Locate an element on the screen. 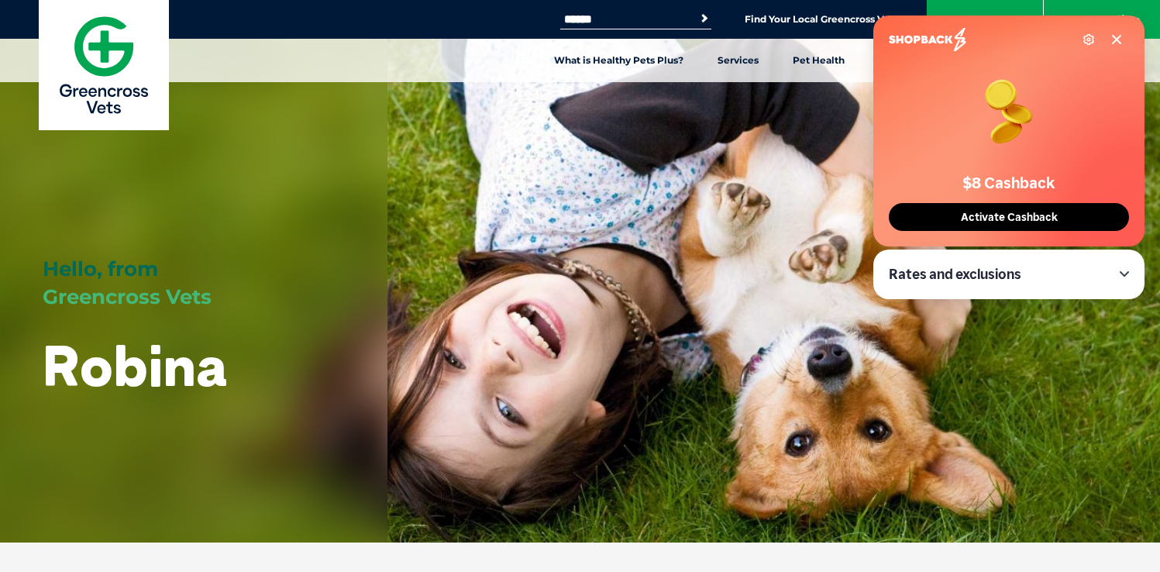 The image size is (1160, 572). a: What is Healthy Pets Plus? is located at coordinates (618, 60).